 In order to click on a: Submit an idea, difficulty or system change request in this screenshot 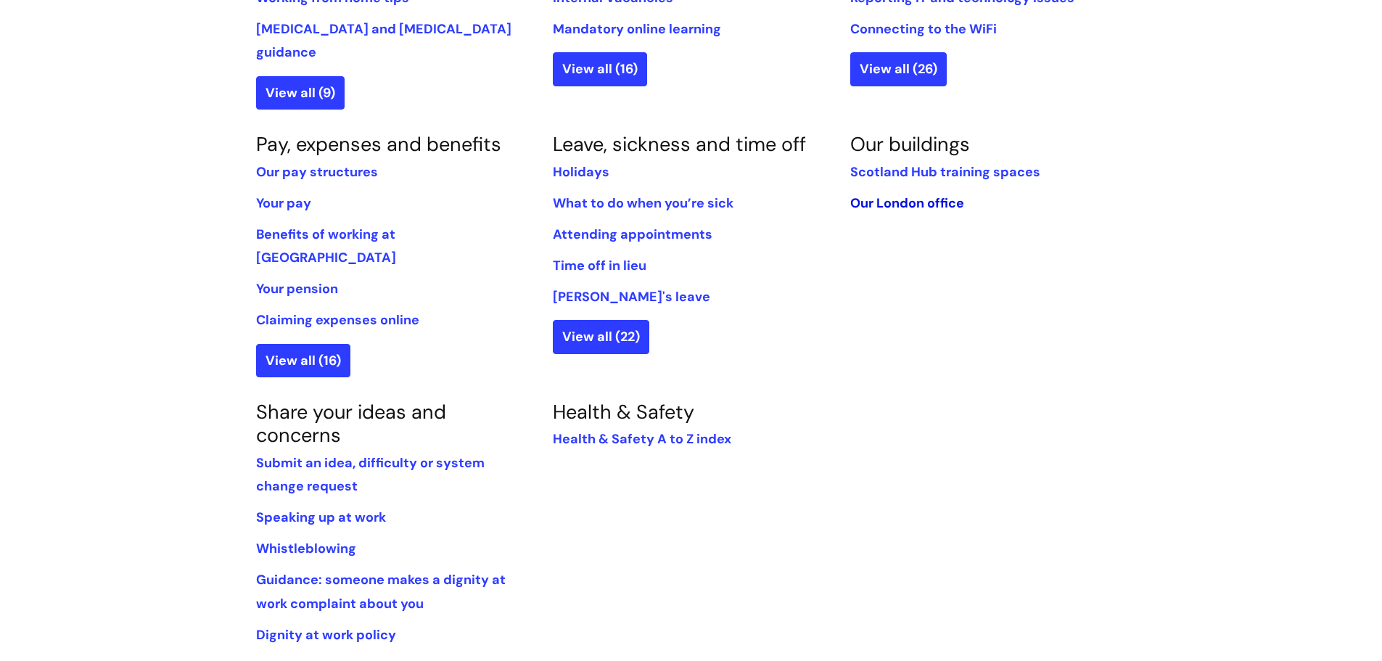, I will do `click(370, 475)`.